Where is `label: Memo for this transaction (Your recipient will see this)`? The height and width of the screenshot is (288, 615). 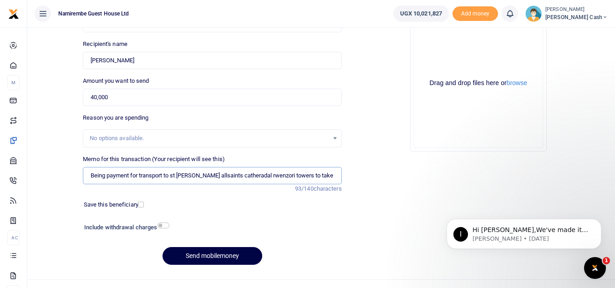 label: Memo for this transaction (Your recipient will see this) is located at coordinates (154, 159).